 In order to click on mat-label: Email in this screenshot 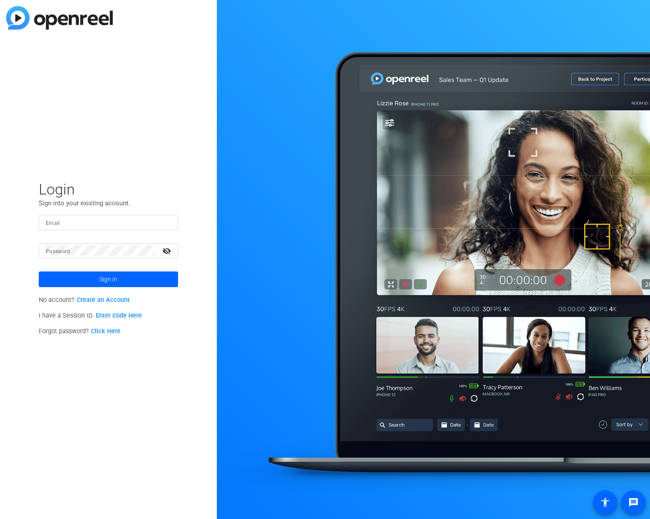, I will do `click(53, 223)`.